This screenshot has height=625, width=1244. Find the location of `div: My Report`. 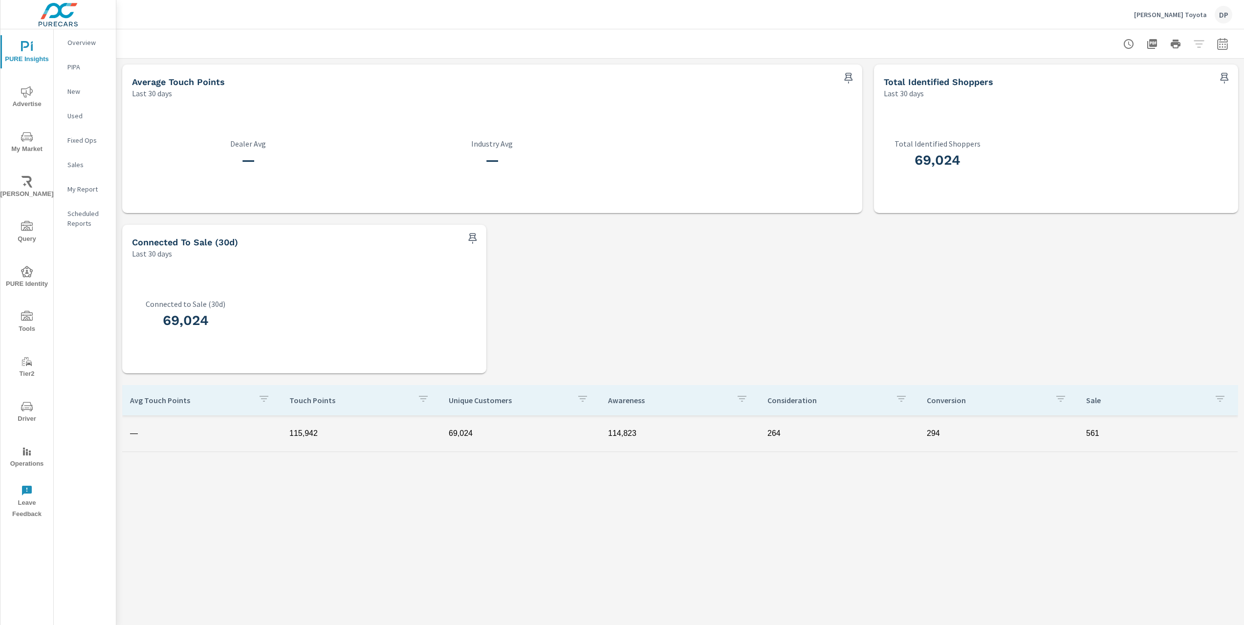

div: My Report is located at coordinates (85, 189).